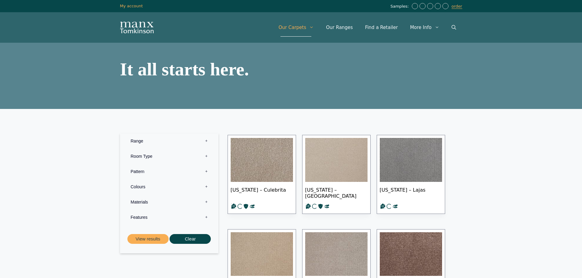 This screenshot has height=278, width=582. What do you see at coordinates (400, 6) in the screenshot?
I see `span: Samples:` at bounding box center [400, 6].